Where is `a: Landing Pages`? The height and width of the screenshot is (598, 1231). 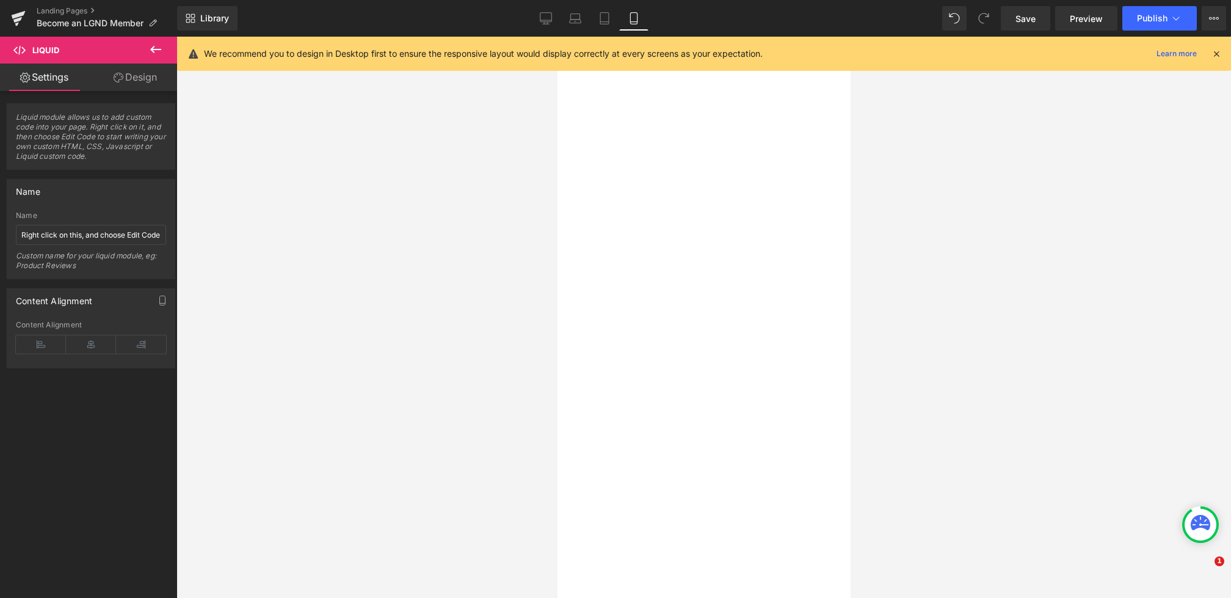
a: Landing Pages is located at coordinates (107, 11).